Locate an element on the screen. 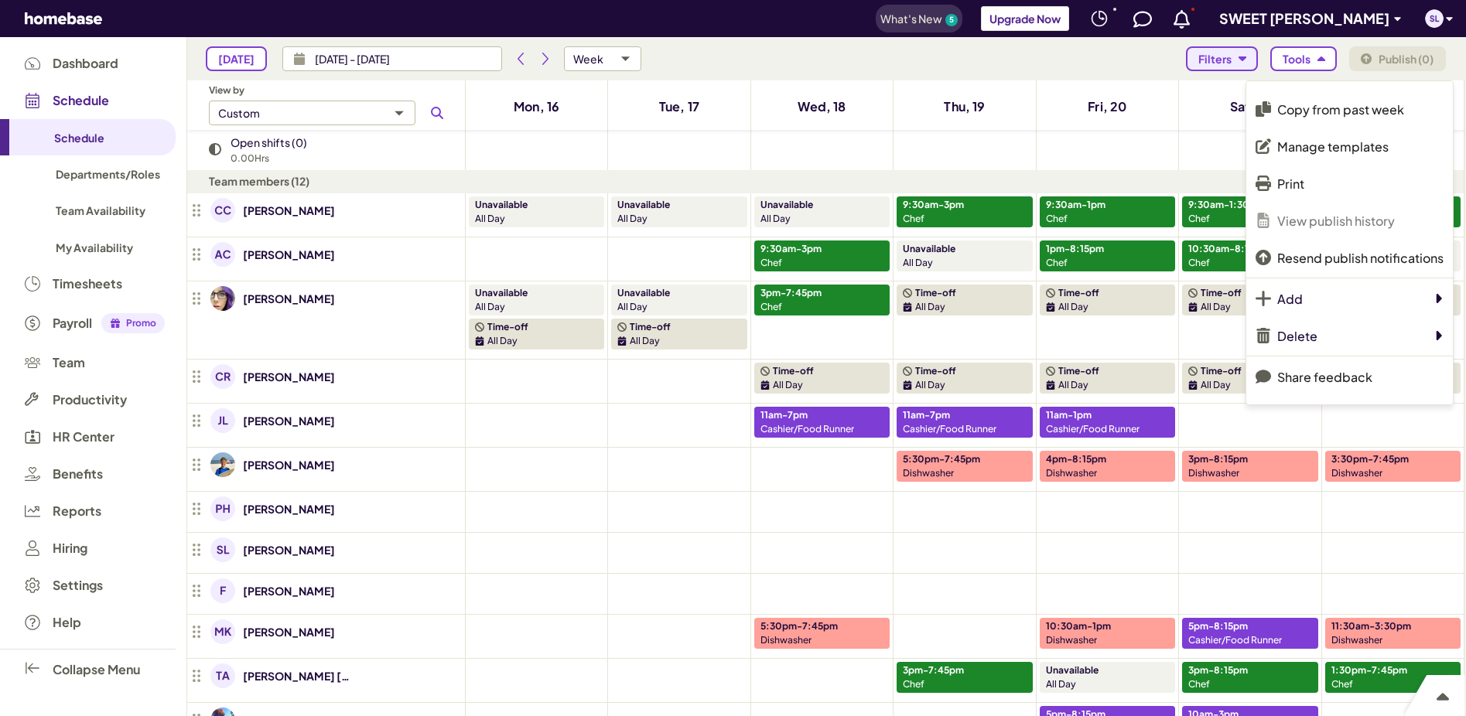 This screenshot has width=1466, height=716. p: Delete is located at coordinates (1297, 336).